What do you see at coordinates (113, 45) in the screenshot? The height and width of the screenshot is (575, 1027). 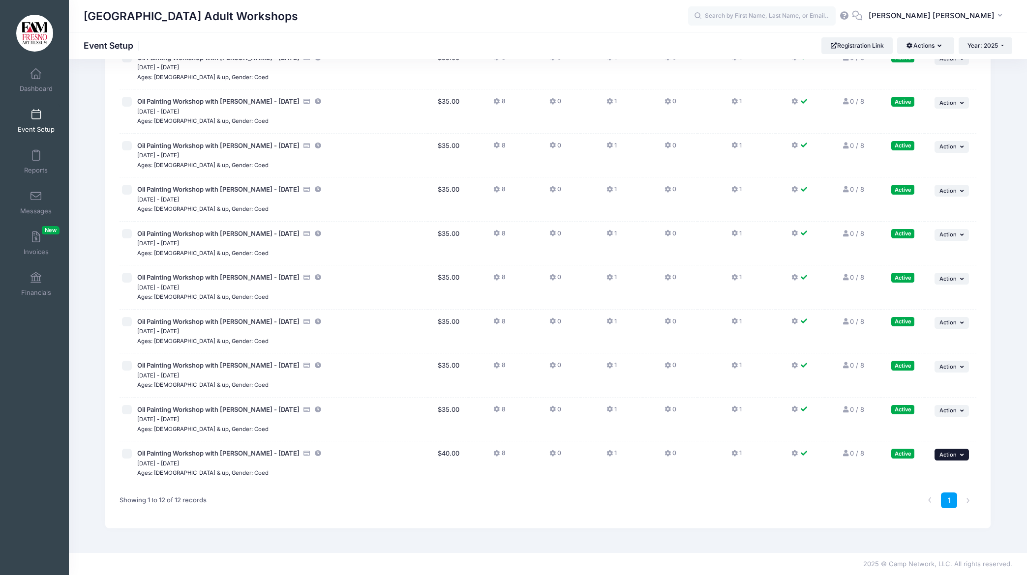 I see `h1: Event Setup` at bounding box center [113, 45].